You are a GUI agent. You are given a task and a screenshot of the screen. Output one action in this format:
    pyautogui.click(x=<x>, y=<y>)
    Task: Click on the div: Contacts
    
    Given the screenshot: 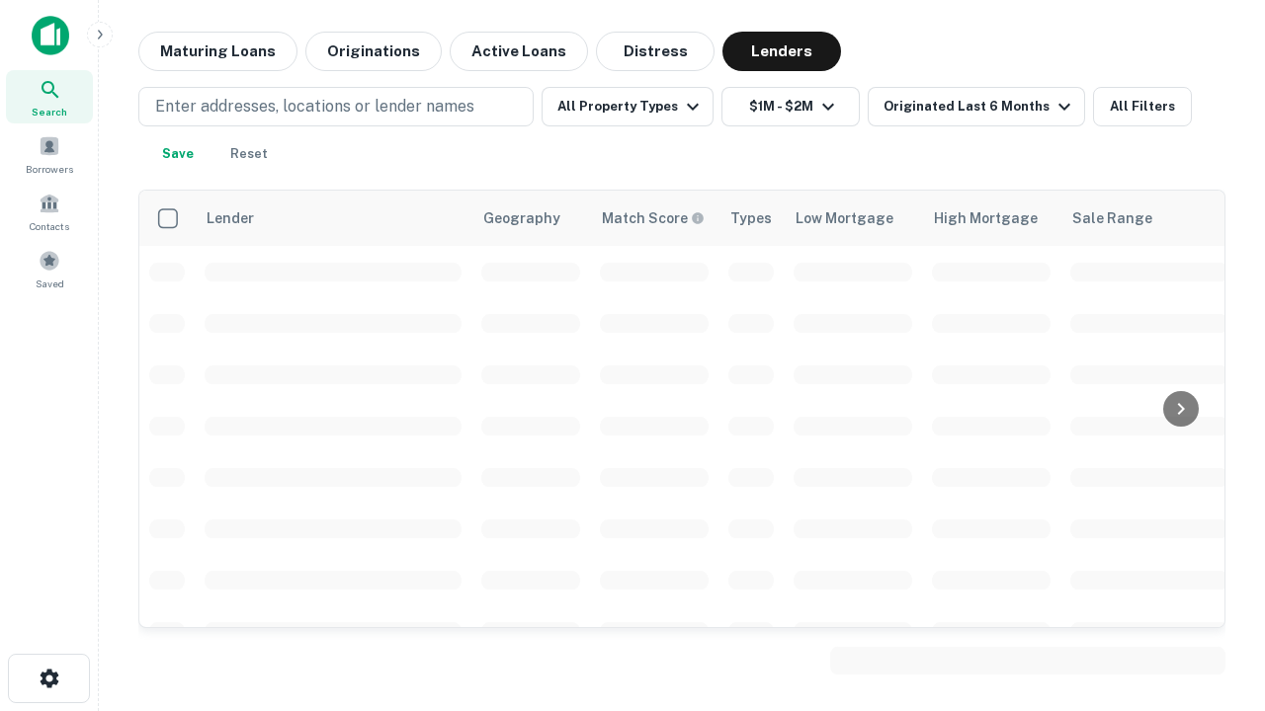 What is the action you would take?
    pyautogui.click(x=49, y=211)
    